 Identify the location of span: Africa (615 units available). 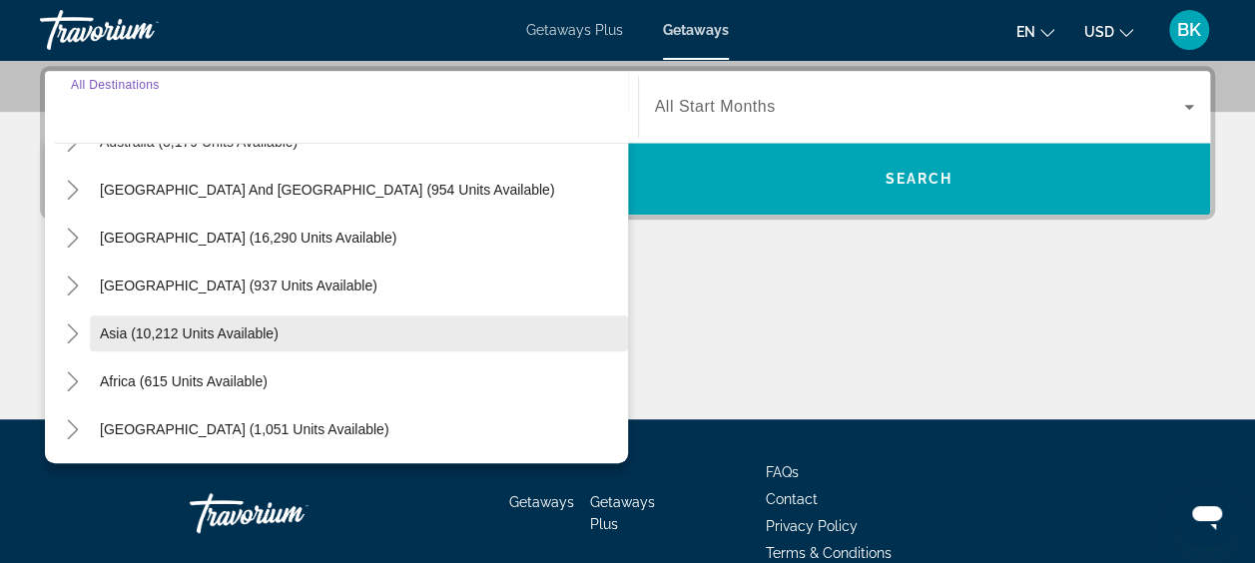
(184, 381).